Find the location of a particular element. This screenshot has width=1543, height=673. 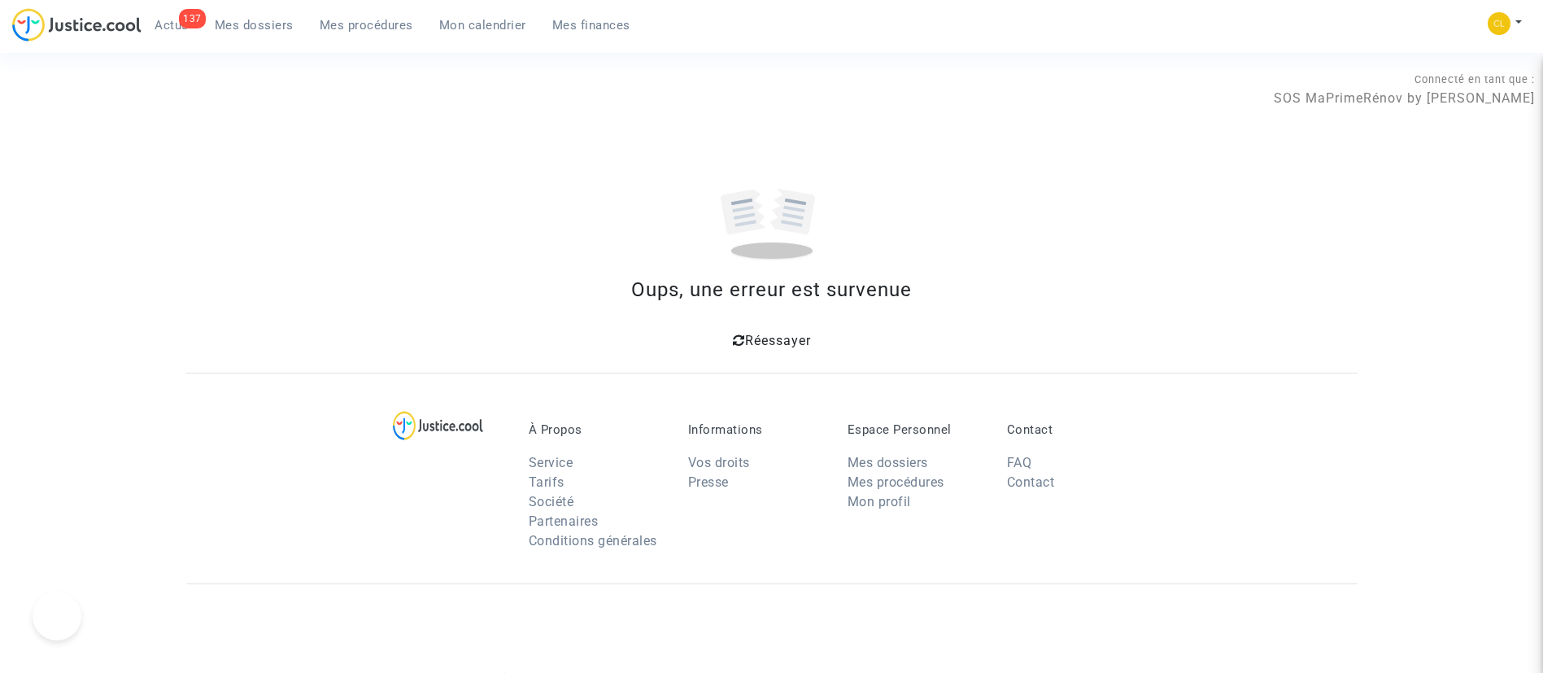

img: jc-logo.svg is located at coordinates (76, 24).